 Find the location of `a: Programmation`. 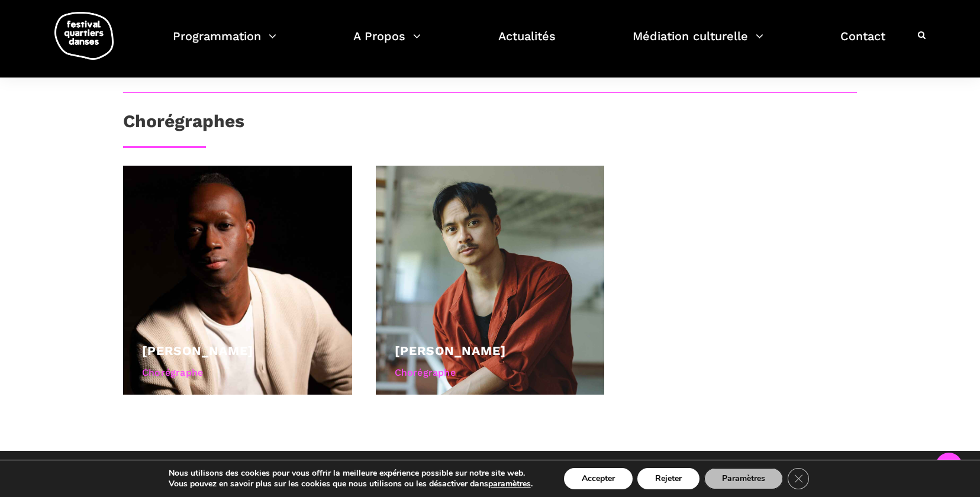

a: Programmation is located at coordinates (224, 43).